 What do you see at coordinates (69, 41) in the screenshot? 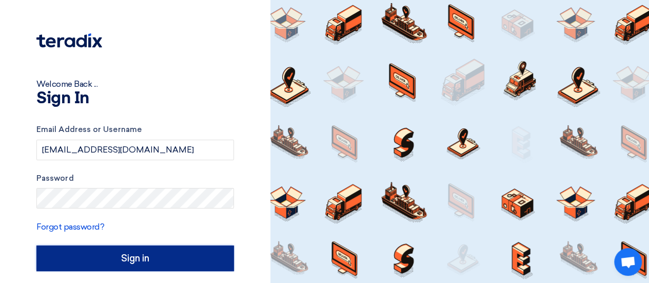
I see `img: Teradix logo` at bounding box center [69, 41].